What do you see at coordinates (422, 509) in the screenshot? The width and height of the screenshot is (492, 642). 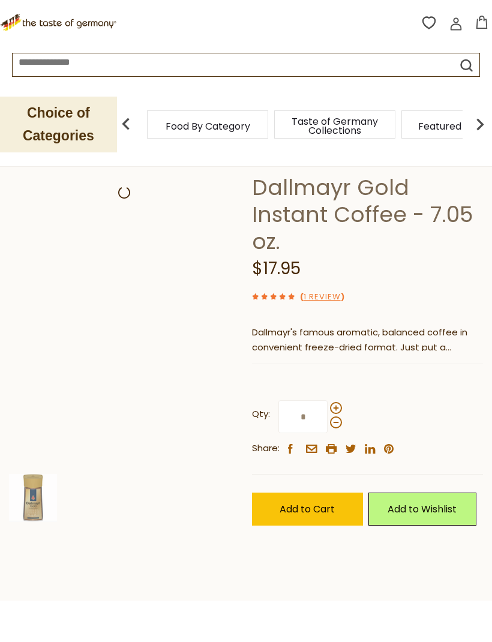 I see `a: Add to Wishlist` at bounding box center [422, 509].